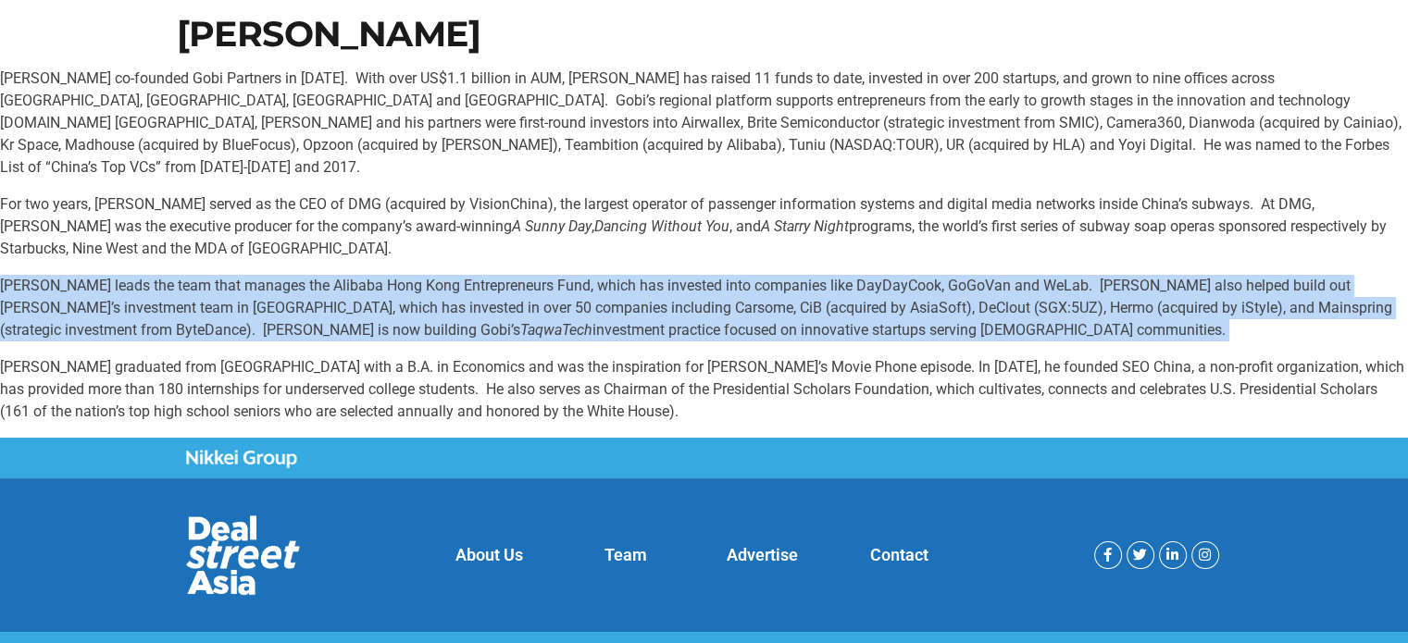  Describe the element at coordinates (804, 226) in the screenshot. I see `em: A Starry Night` at that location.